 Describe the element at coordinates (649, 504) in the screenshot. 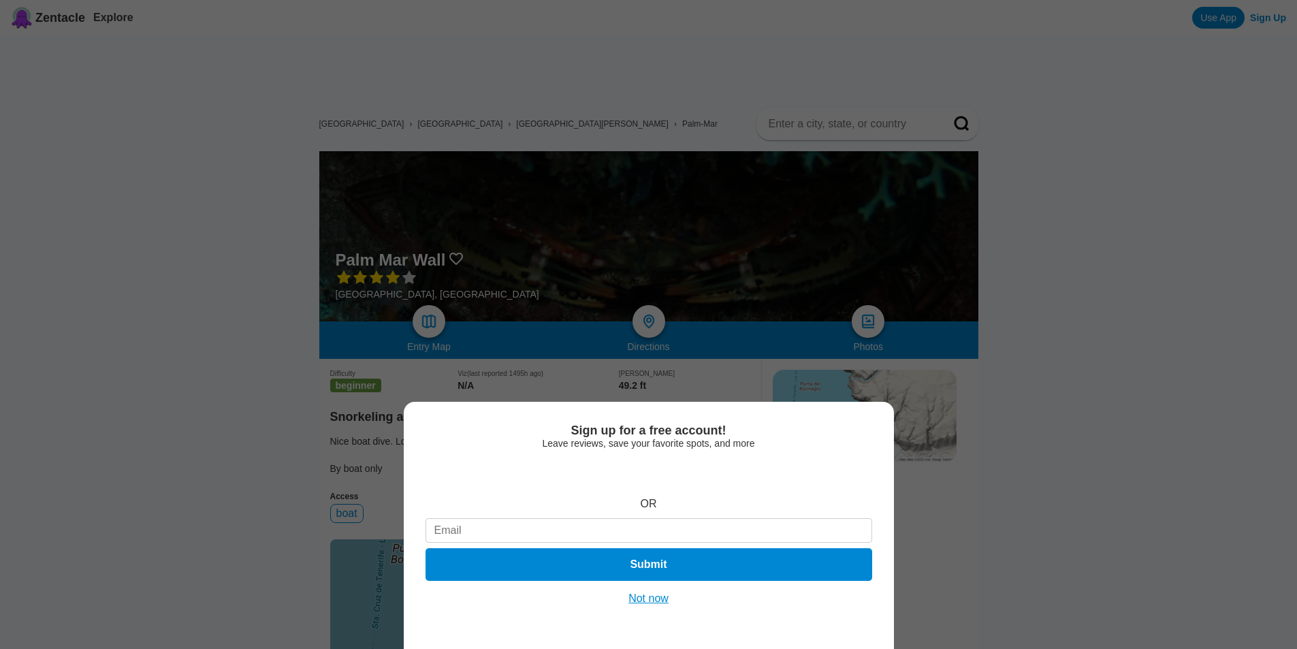

I see `div: OR` at that location.